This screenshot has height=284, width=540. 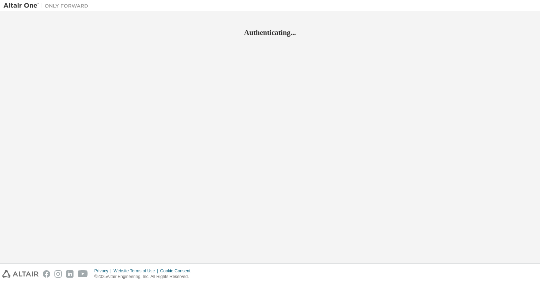 I want to click on img: Altair One, so click(x=48, y=6).